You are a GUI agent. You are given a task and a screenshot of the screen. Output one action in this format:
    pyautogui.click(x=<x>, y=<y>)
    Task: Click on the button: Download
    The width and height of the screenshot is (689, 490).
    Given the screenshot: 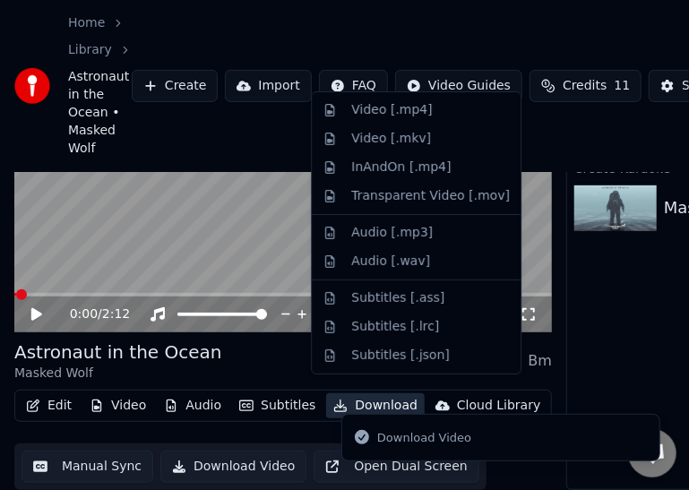 What is the action you would take?
    pyautogui.click(x=375, y=406)
    